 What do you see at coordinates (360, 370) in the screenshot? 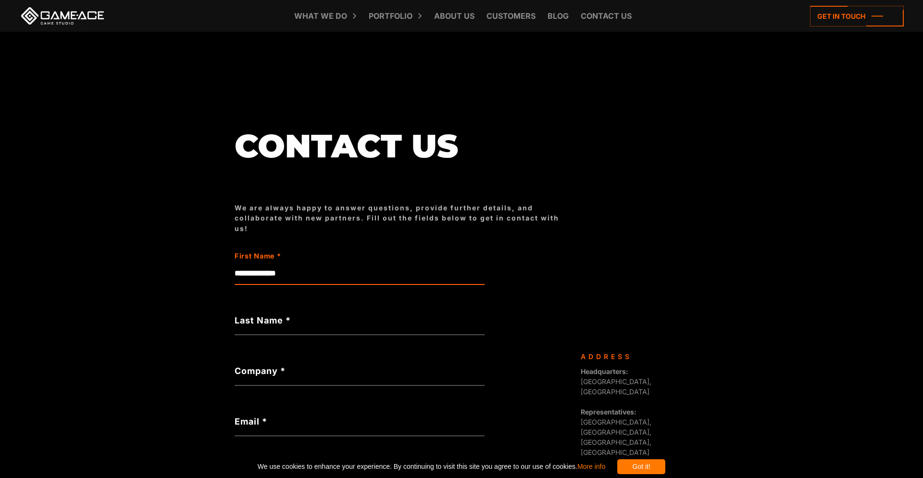
I see `label: Company *` at bounding box center [360, 370].